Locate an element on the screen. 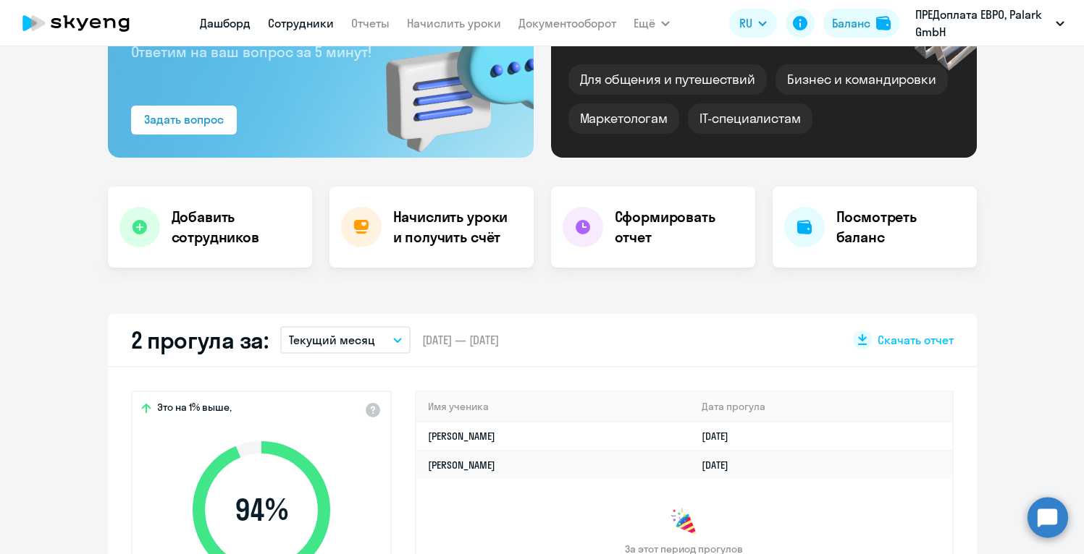  a: Балансbalance is located at coordinates (861, 23).